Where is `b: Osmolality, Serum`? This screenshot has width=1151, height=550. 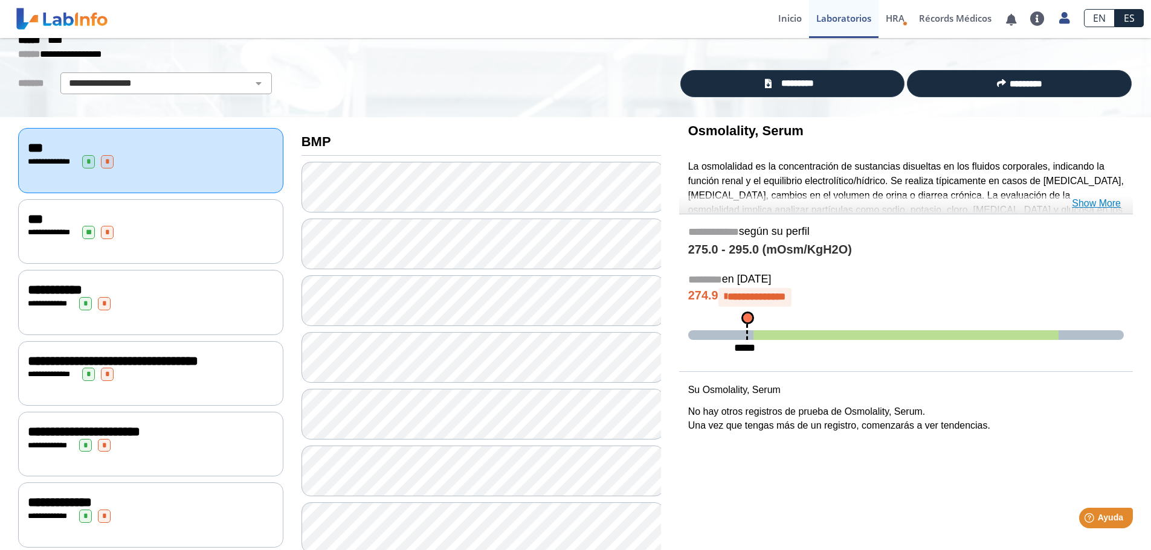 b: Osmolality, Serum is located at coordinates (745, 130).